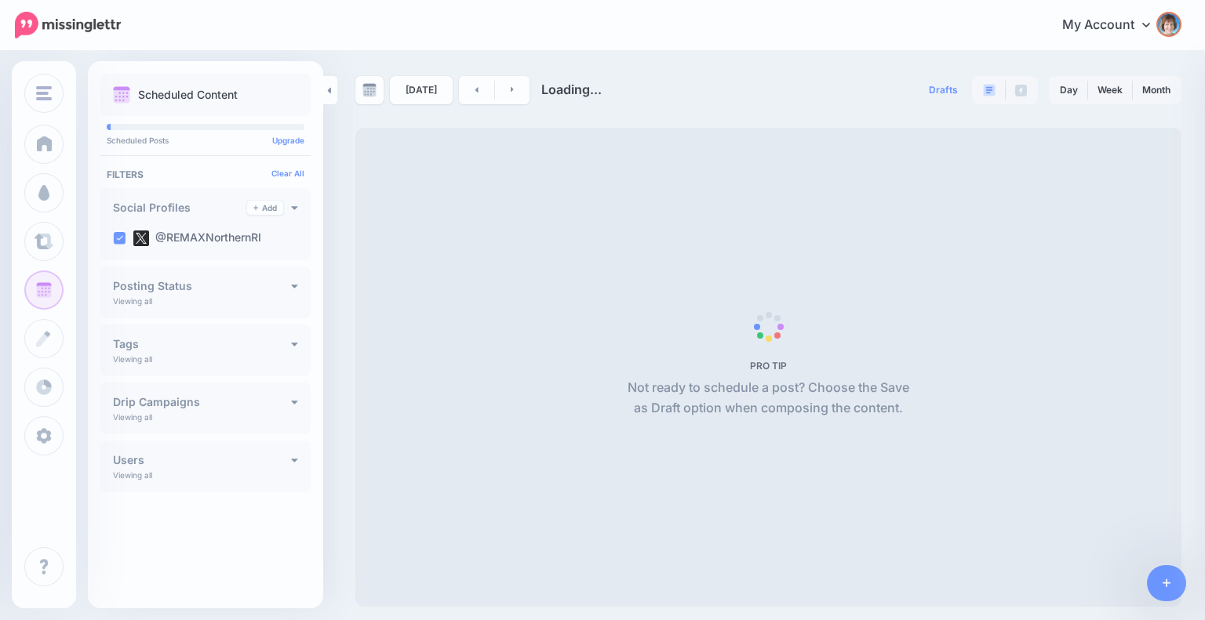 This screenshot has height=620, width=1205. Describe the element at coordinates (943, 90) in the screenshot. I see `a: Drafts` at that location.